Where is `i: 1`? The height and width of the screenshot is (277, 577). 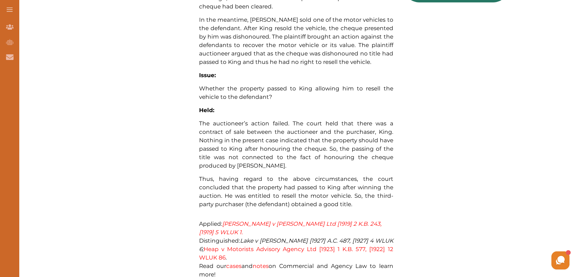 i: 1 is located at coordinates (136, 3).